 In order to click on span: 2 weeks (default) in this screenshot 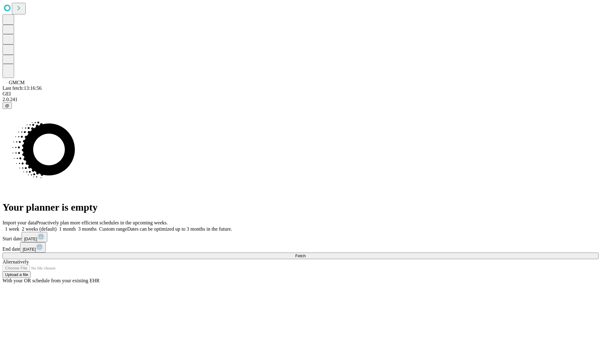, I will do `click(39, 229)`.